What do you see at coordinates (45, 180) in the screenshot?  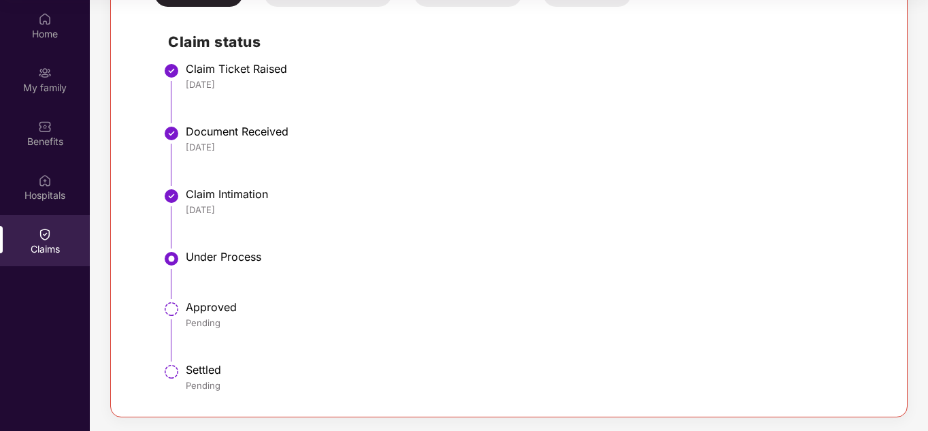 I see `img: svg+xml;base64,PHN2ZyBpZD0iSG9zcGl0YWxzIiB4bWxucz0iaHR0cDovL3d3dy53My5vcmcvMjAwMC9zdmciIHdpZHRoPS...` at bounding box center [45, 180].